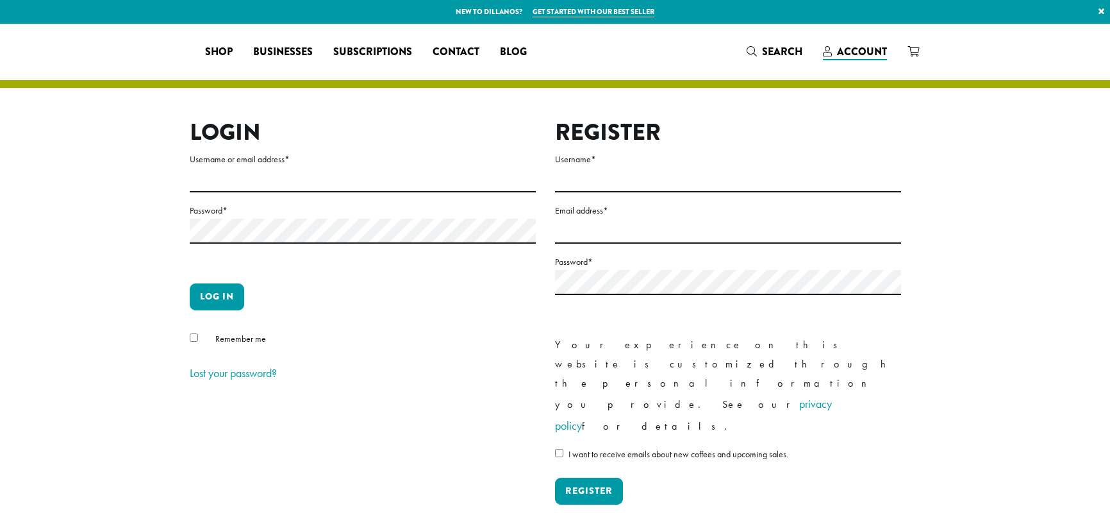 The image size is (1110, 531). What do you see at coordinates (589, 491) in the screenshot?
I see `button: Register` at bounding box center [589, 491].